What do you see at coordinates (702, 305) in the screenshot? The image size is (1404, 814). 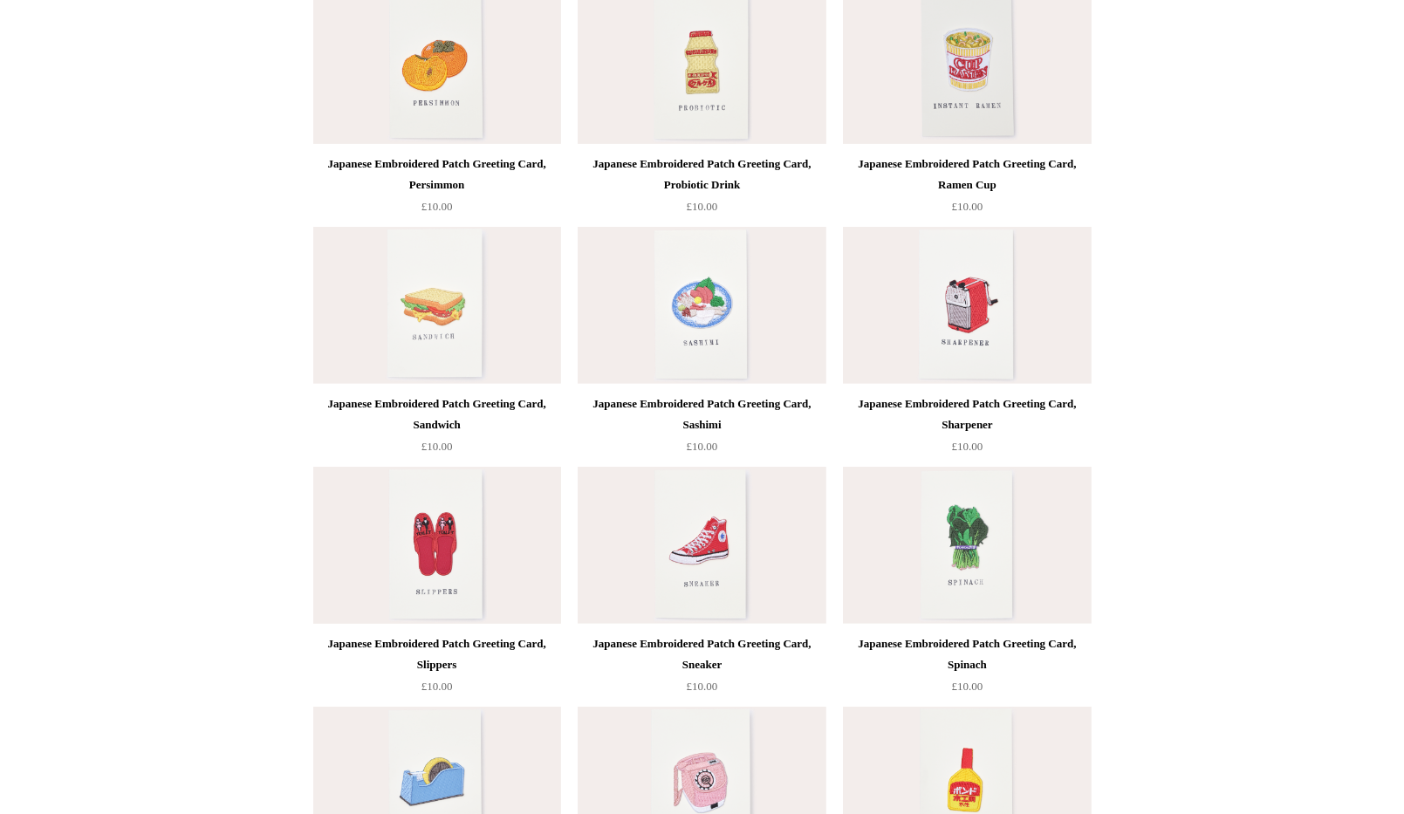 I see `img: Japanese Embroidered Patch Greeting Card, Sashimi` at bounding box center [702, 305].